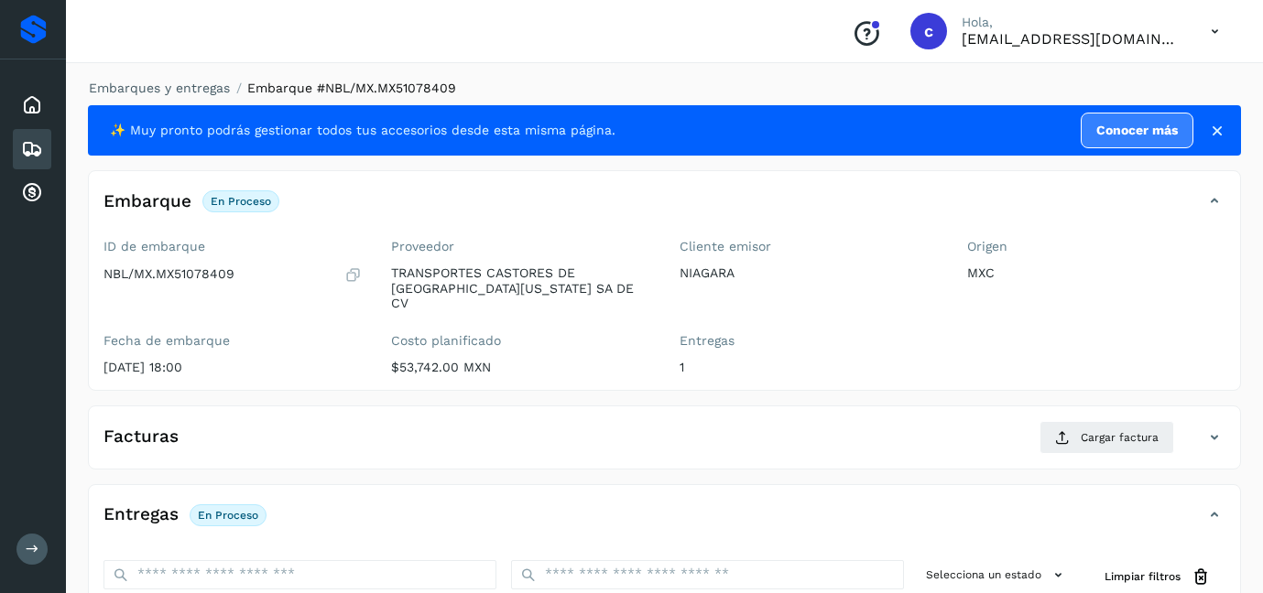 The height and width of the screenshot is (593, 1263). What do you see at coordinates (520, 341) in the screenshot?
I see `label: Costo planificado` at bounding box center [520, 341].